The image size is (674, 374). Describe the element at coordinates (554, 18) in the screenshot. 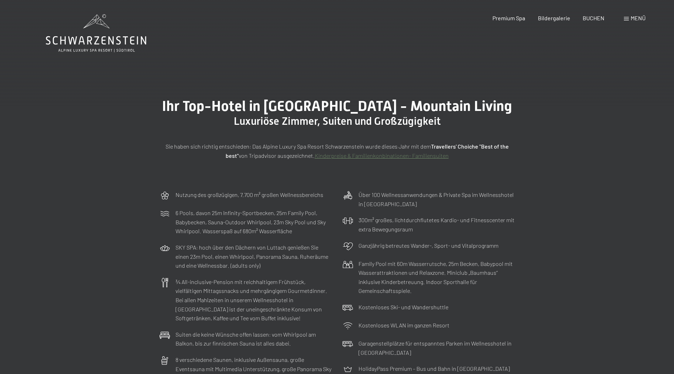

I see `span: Bildergalerie` at that location.